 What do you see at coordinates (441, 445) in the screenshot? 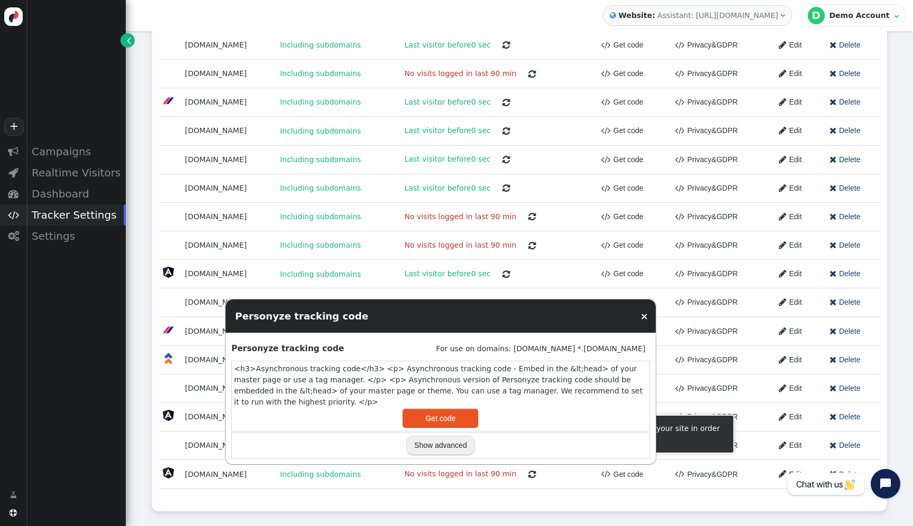
I see `button: Show advanced` at bounding box center [441, 445].